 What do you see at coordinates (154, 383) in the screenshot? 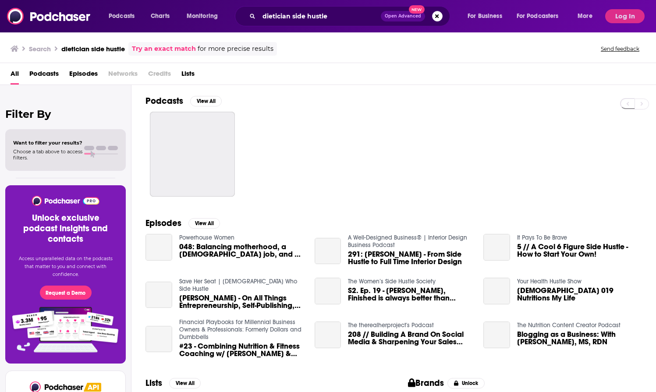
I see `h2: Lists` at bounding box center [154, 383].